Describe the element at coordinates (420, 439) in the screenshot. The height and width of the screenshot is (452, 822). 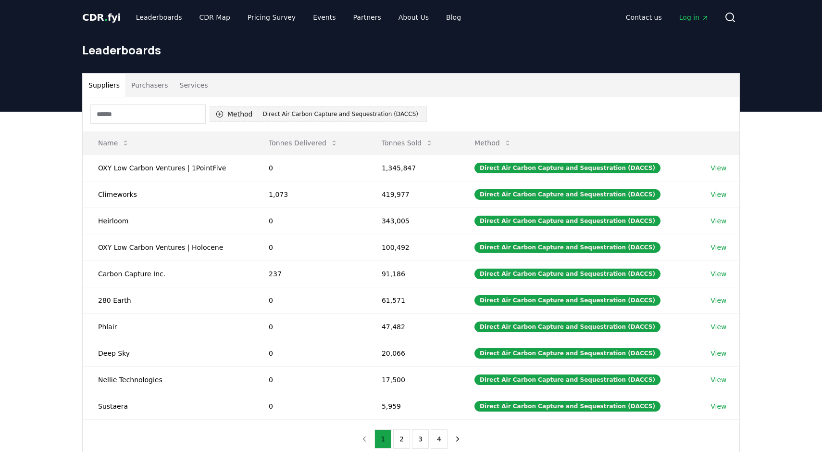
I see `button: 3` at that location.